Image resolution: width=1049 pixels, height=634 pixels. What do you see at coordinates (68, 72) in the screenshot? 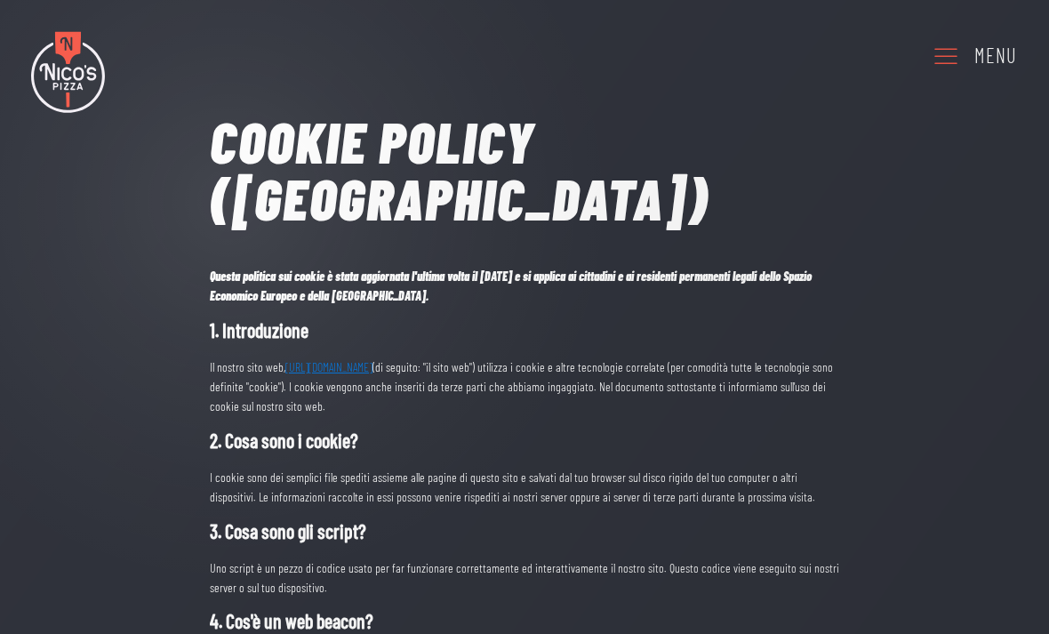
I see `img: Nico's Pizza Logo Colori` at bounding box center [68, 72].